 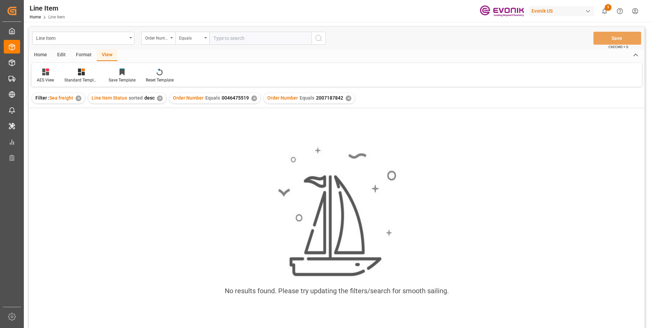 I want to click on img: Evonik-brand-mark-Deep-Purple-RGB.jpeg_1700498283.jpeg, so click(x=502, y=11).